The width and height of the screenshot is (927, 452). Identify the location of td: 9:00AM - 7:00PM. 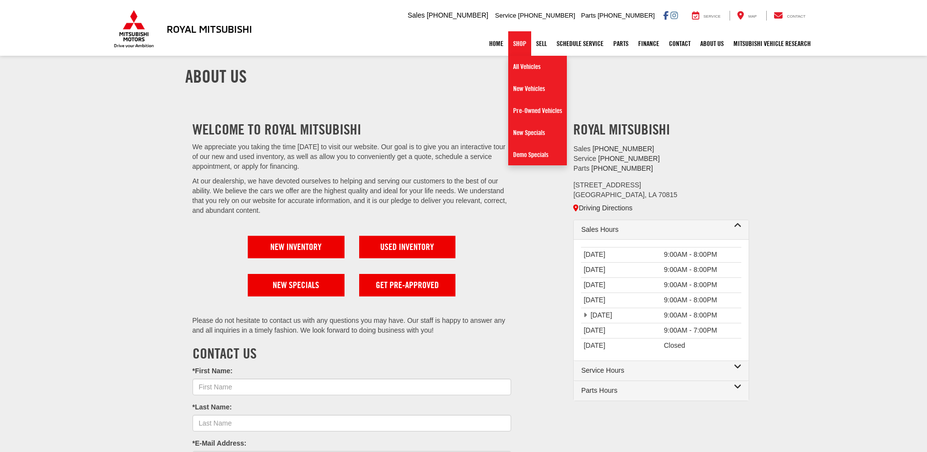
(701, 330).